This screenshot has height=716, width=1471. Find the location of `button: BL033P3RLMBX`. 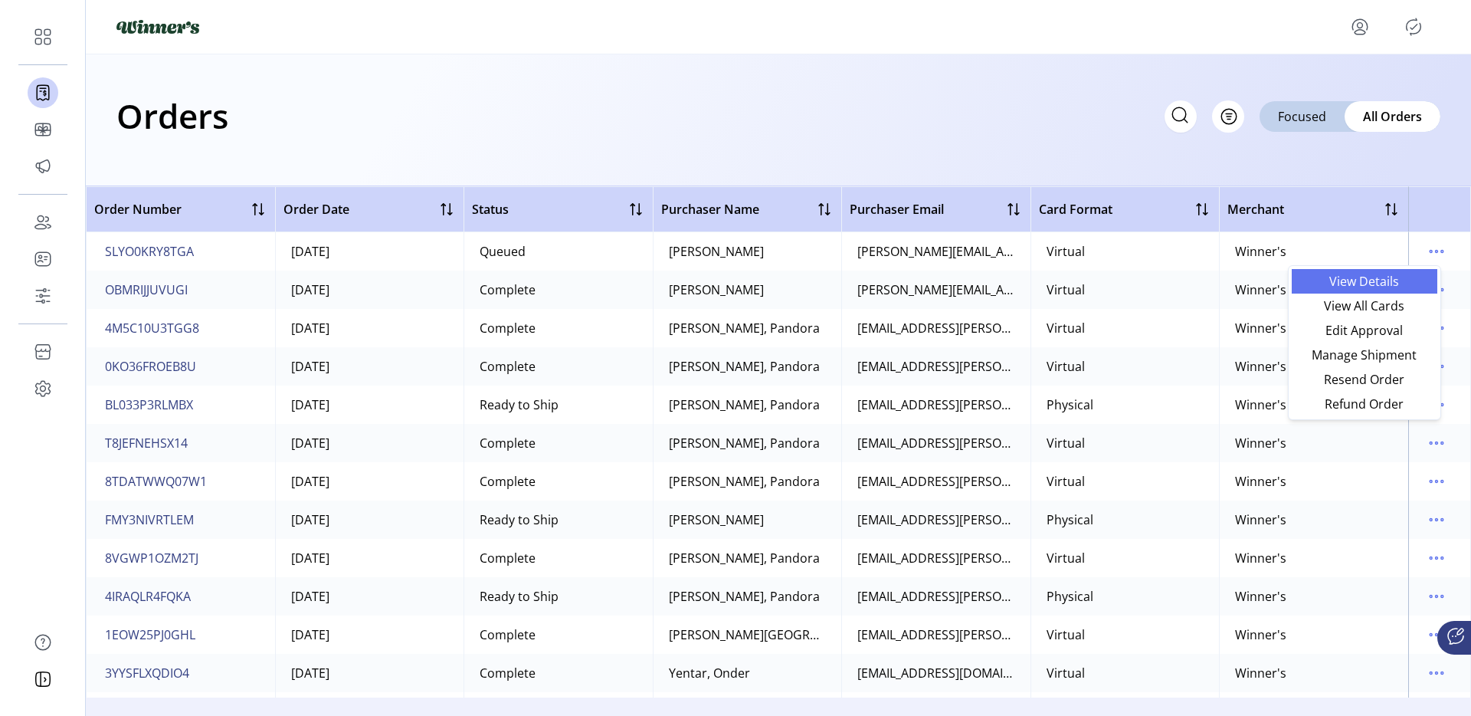

button: BL033P3RLMBX is located at coordinates (149, 405).